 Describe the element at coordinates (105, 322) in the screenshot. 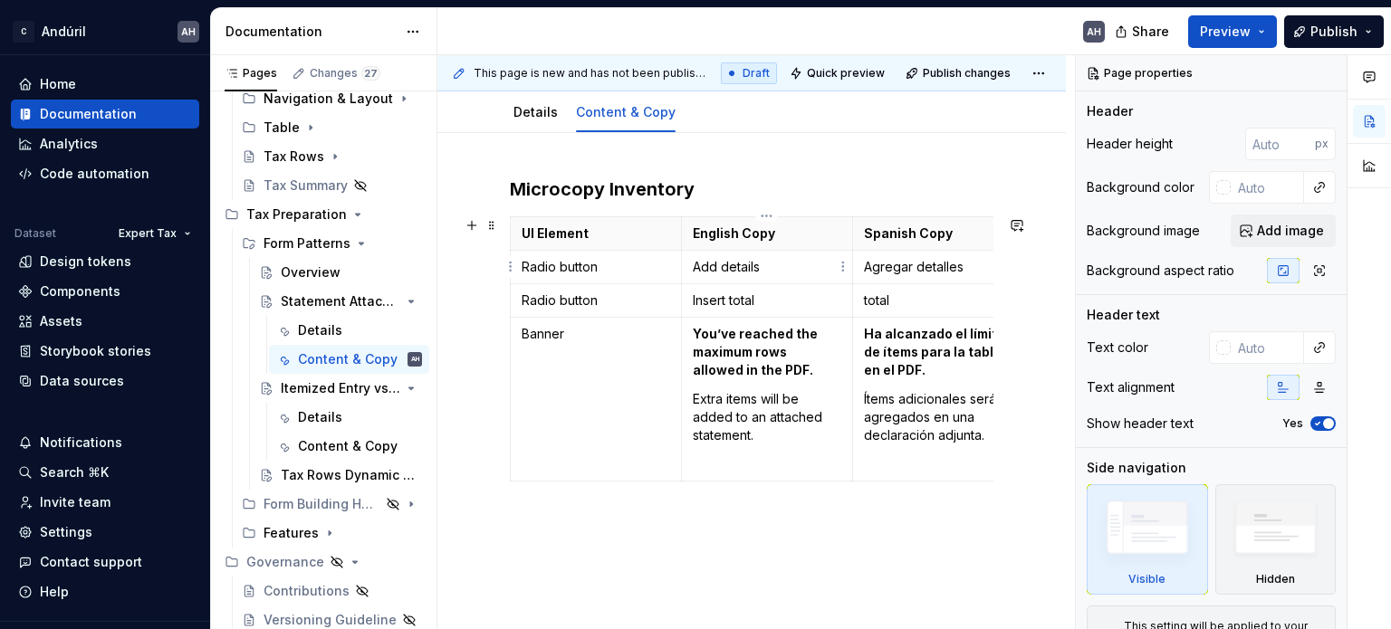

I see `a: Assets` at that location.